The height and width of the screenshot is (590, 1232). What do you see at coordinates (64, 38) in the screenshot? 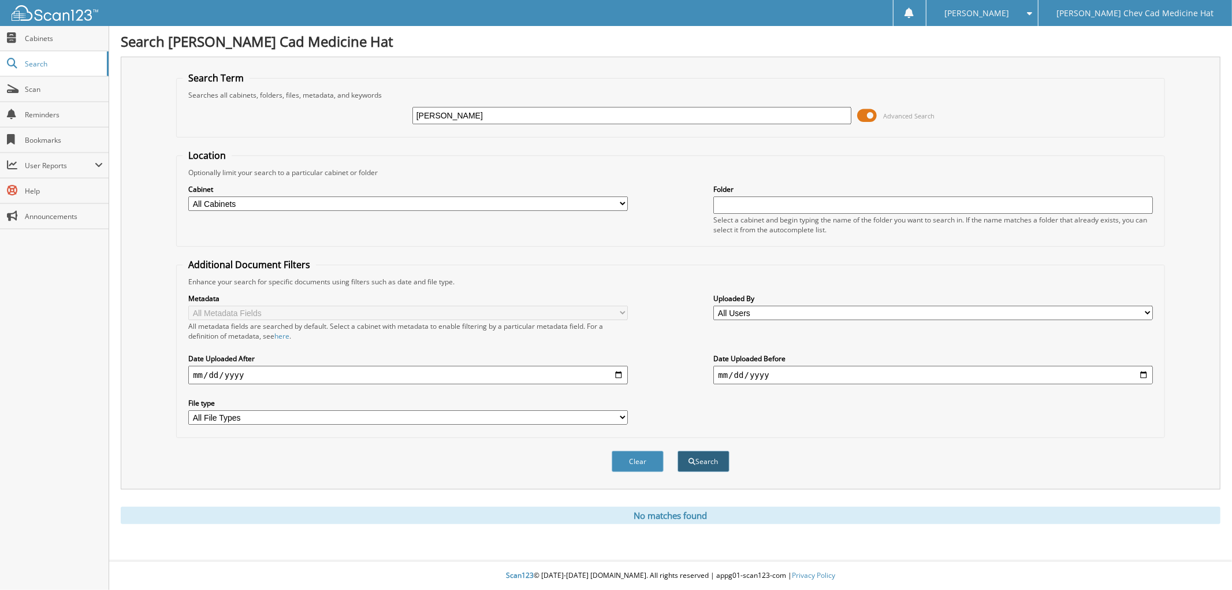
I see `span: Cabinets` at bounding box center [64, 38].